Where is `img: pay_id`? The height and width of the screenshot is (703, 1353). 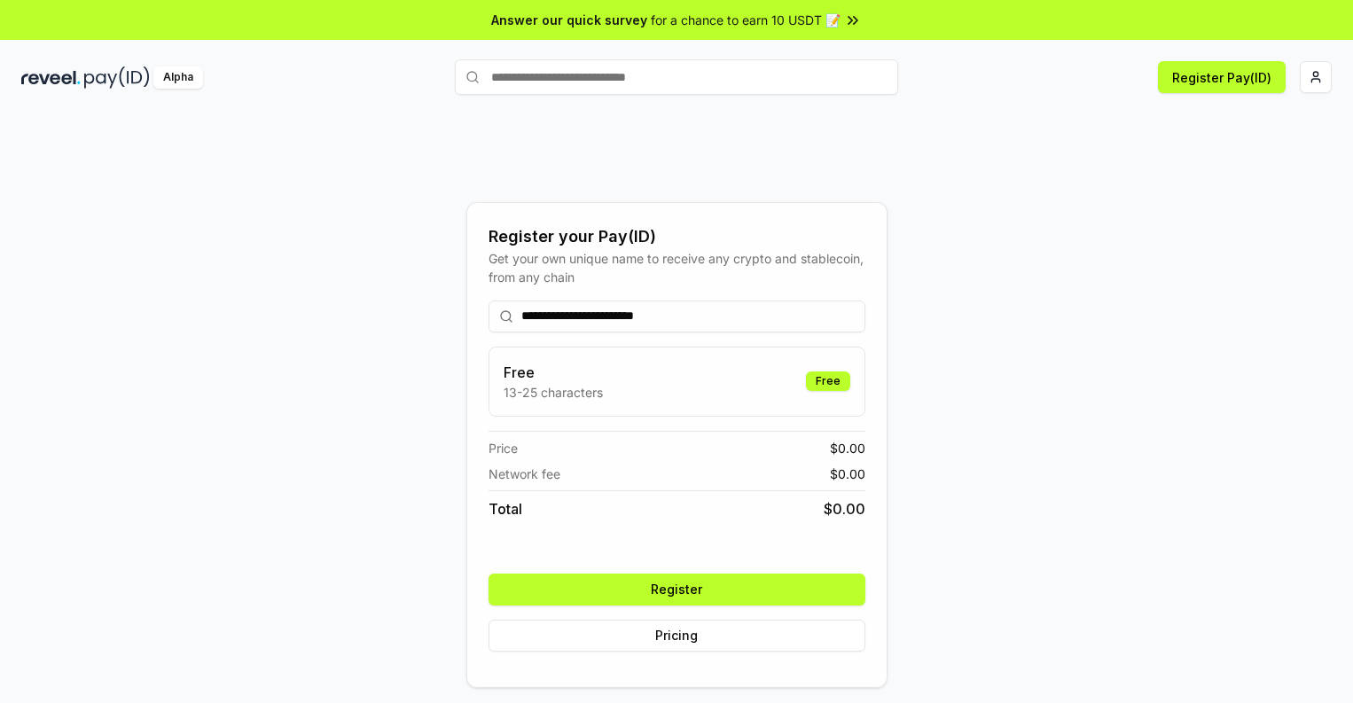 img: pay_id is located at coordinates (117, 77).